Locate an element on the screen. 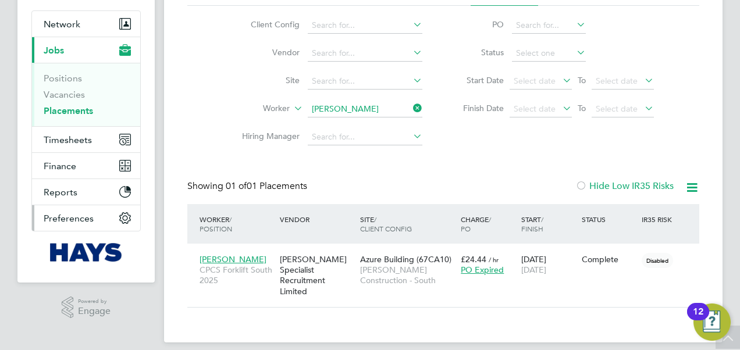  a: Placements is located at coordinates (68, 111).